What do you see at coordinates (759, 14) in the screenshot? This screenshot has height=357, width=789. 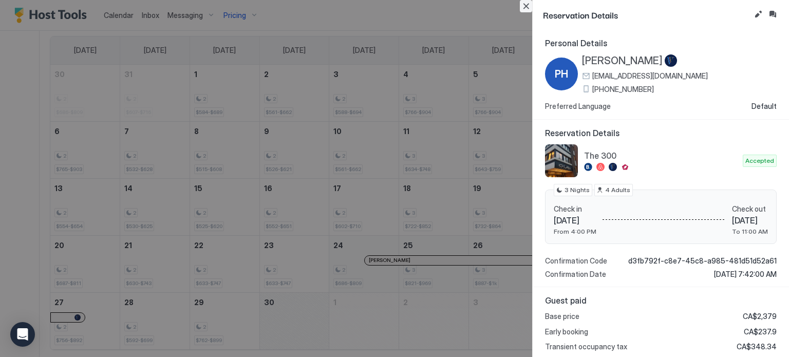 I see `button: Edit reservation` at bounding box center [759, 14].